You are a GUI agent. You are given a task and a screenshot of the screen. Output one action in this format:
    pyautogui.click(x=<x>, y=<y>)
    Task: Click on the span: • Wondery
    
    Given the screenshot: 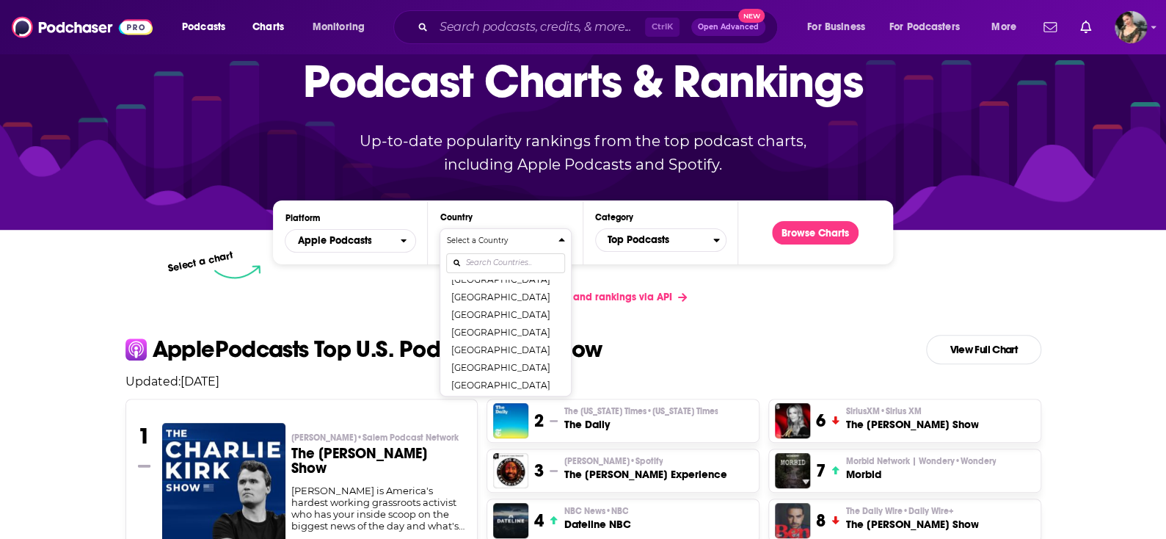 What is the action you would take?
    pyautogui.click(x=975, y=461)
    